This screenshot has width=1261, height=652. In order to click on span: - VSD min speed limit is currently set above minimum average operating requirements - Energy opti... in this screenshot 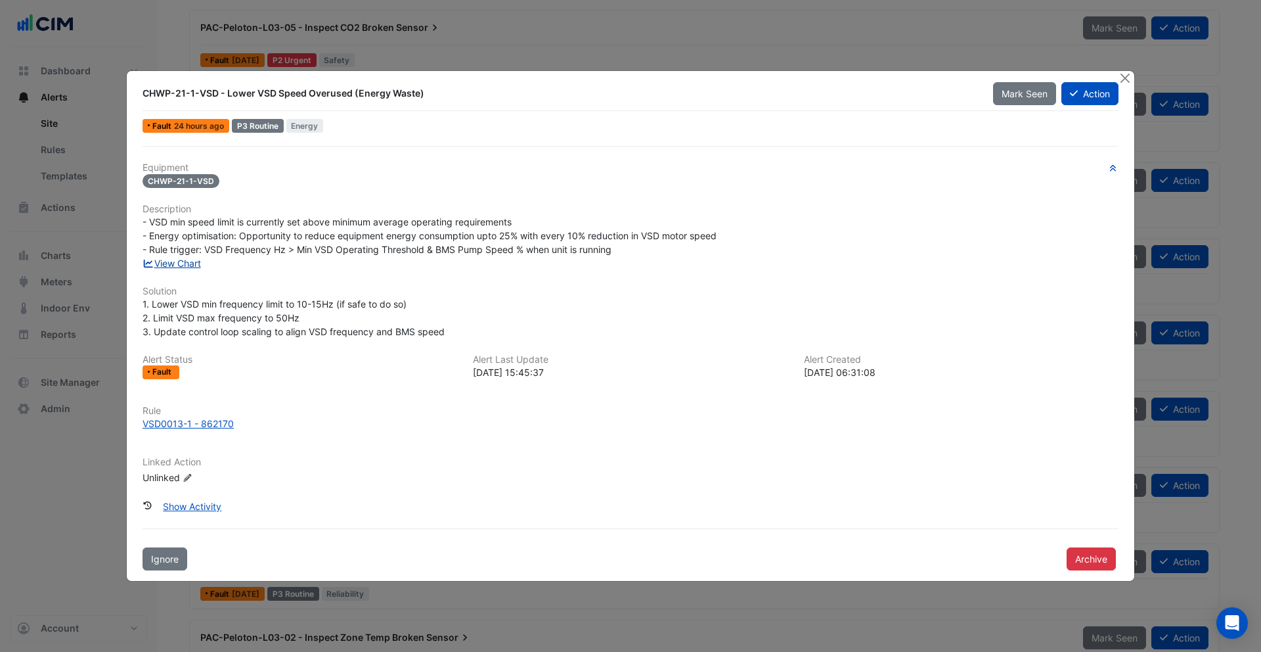, I will do `click(430, 235)`.